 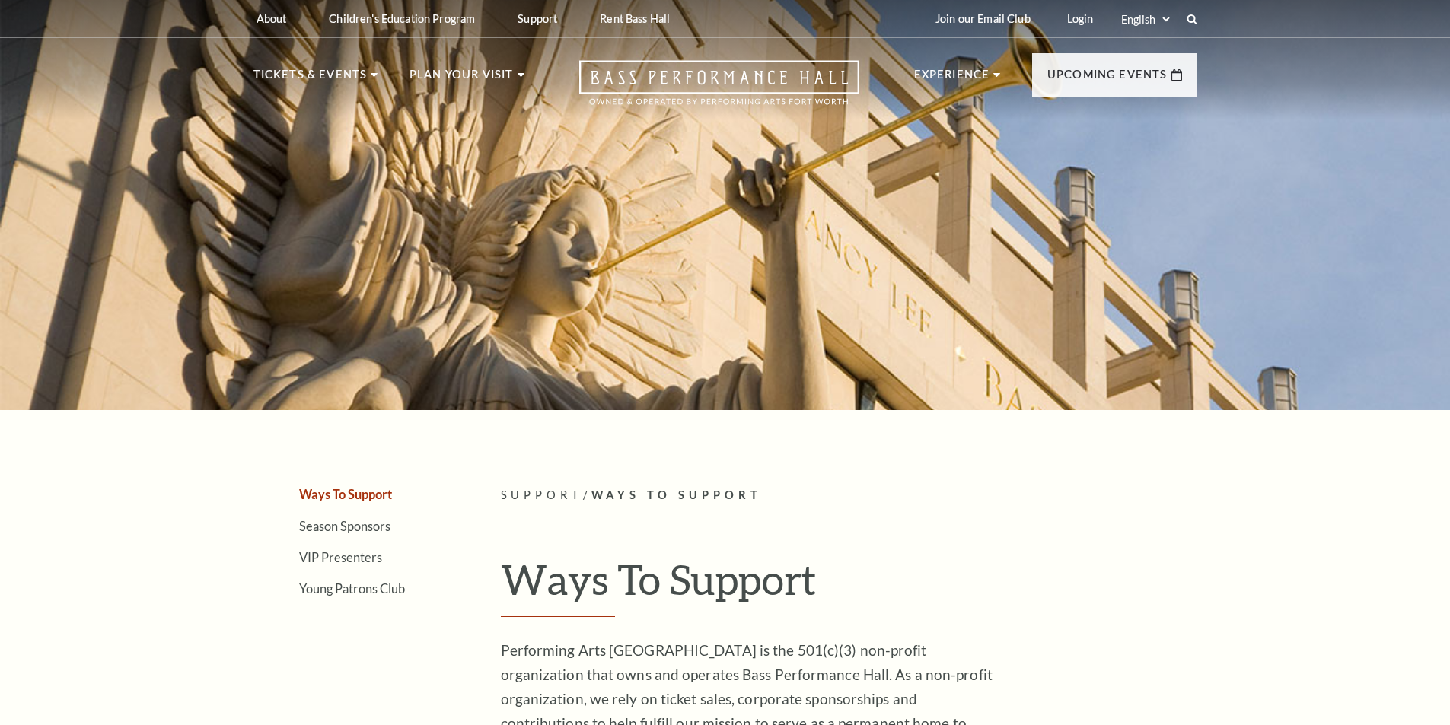 What do you see at coordinates (677, 495) in the screenshot?
I see `span: Ways To Support` at bounding box center [677, 495].